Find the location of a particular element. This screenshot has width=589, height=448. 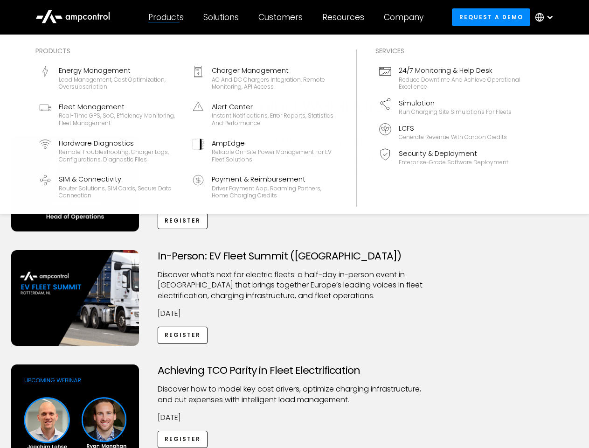

div: Driver Payment App, Roaming Partners, Home Charging Credits is located at coordinates (273, 192).